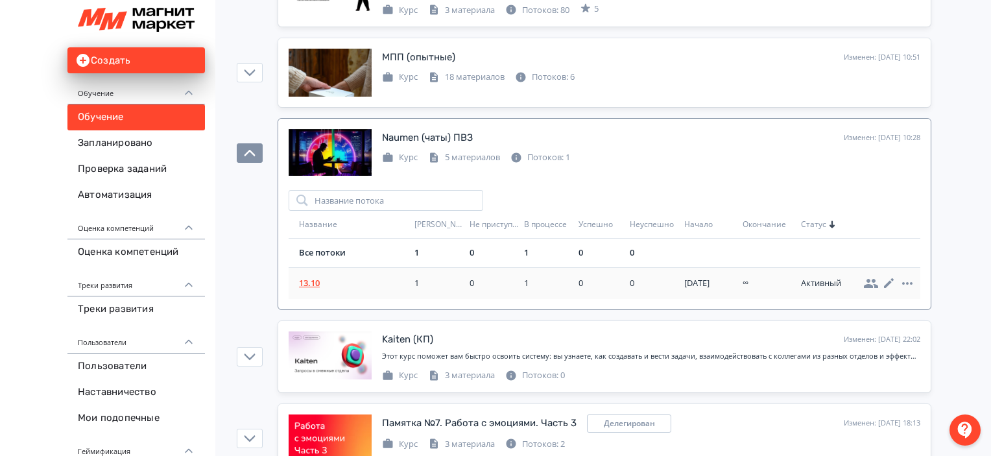 The image size is (991, 456). What do you see at coordinates (407, 339) in the screenshot?
I see `div: Kaiten (КП)` at bounding box center [407, 339].